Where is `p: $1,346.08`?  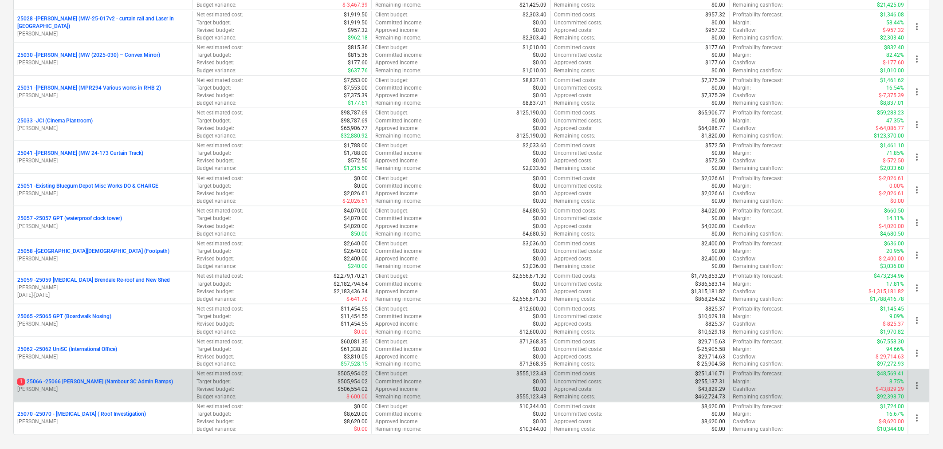 p: $1,346.08 is located at coordinates (892, 15).